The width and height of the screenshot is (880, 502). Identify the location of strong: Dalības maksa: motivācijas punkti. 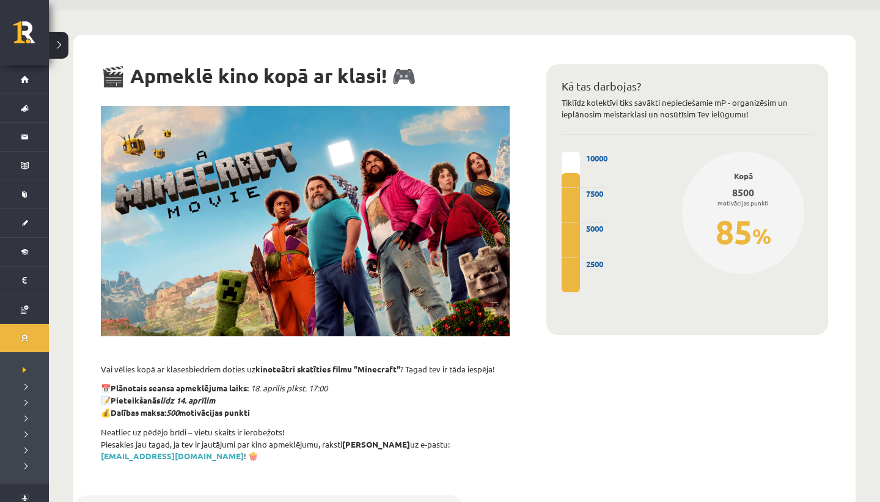
(180, 412).